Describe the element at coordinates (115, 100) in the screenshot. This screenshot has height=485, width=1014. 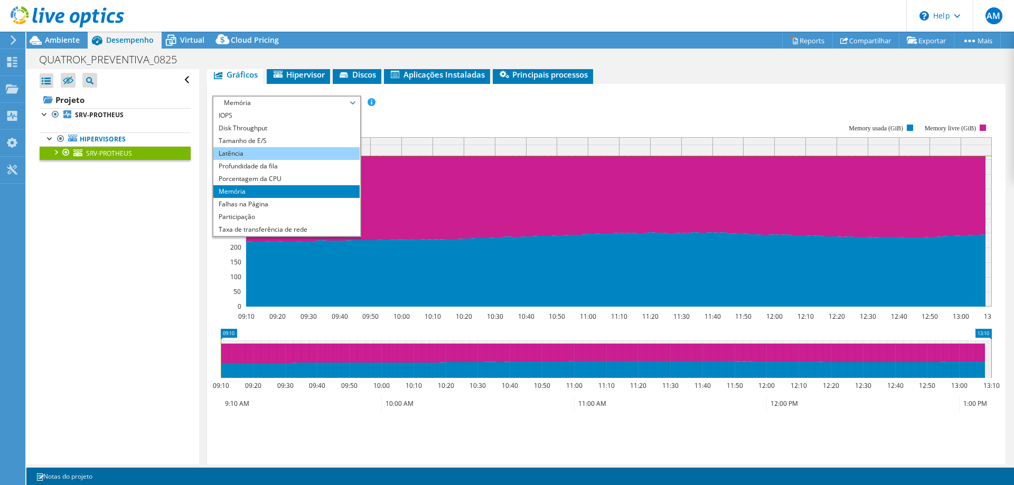
I see `a: Projeto` at that location.